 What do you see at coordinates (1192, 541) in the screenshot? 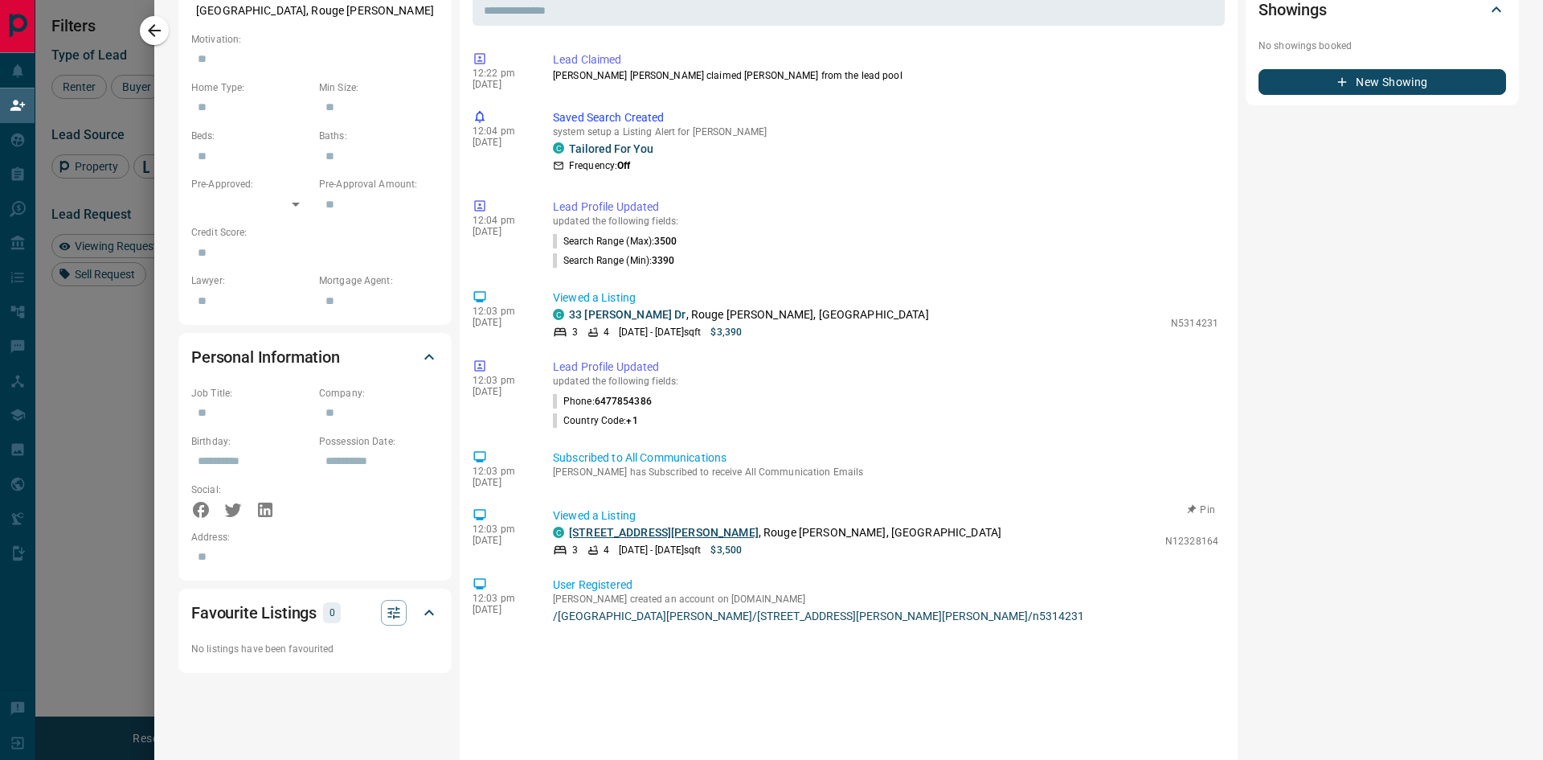
I see `p: N12328164` at bounding box center [1192, 541].